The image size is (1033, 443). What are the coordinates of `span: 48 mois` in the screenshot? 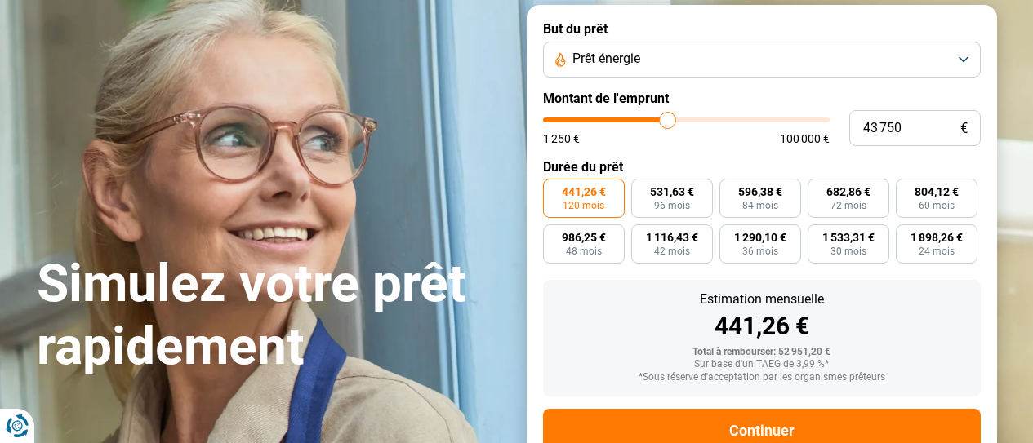 It's located at (584, 251).